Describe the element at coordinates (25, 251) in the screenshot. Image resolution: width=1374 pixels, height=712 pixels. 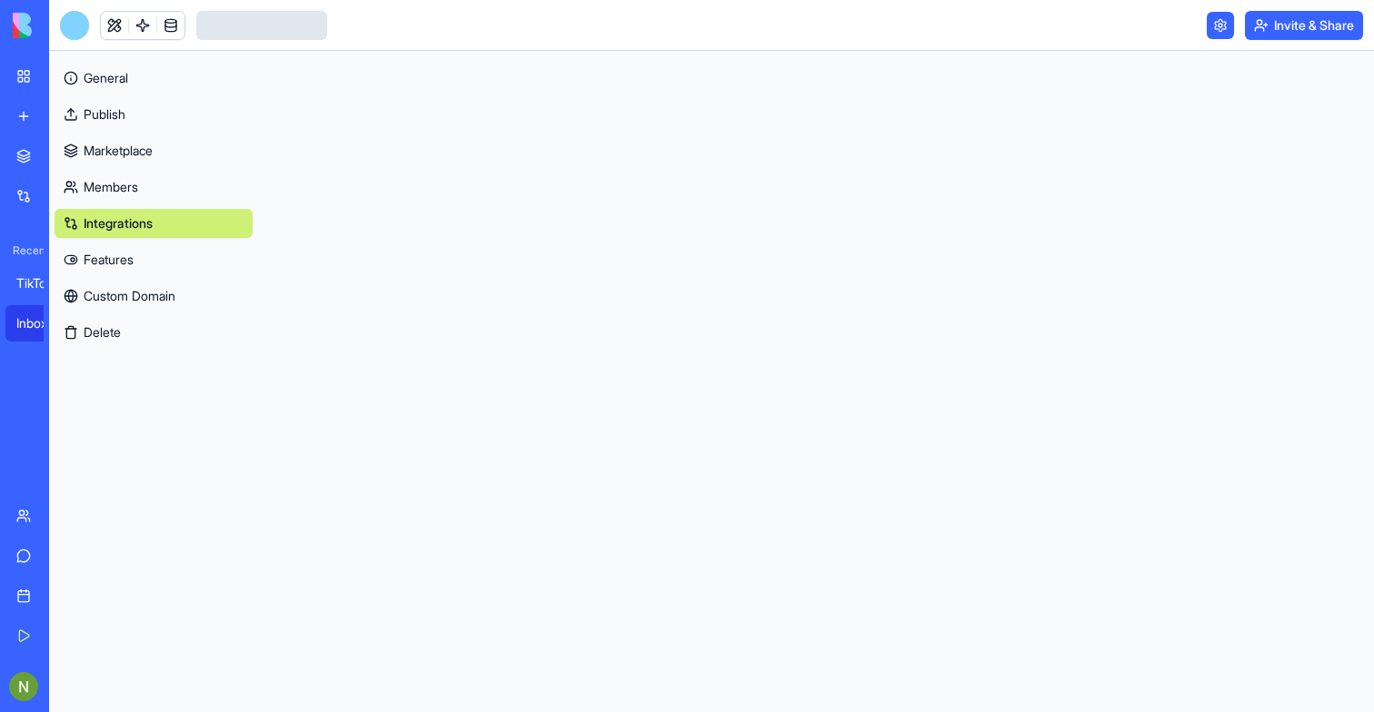
I see `span: Recent` at that location.